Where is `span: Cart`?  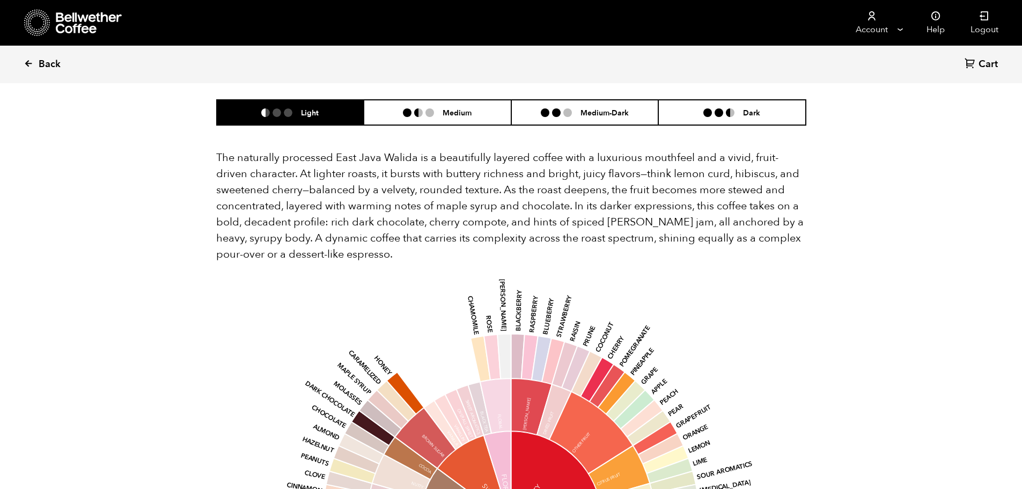 span: Cart is located at coordinates (988, 64).